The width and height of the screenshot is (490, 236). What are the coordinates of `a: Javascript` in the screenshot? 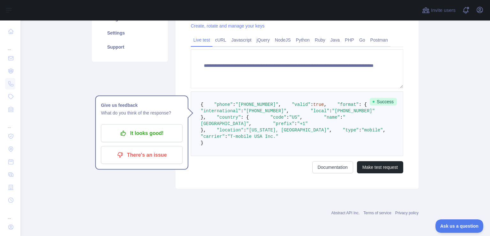 It's located at (241, 40).